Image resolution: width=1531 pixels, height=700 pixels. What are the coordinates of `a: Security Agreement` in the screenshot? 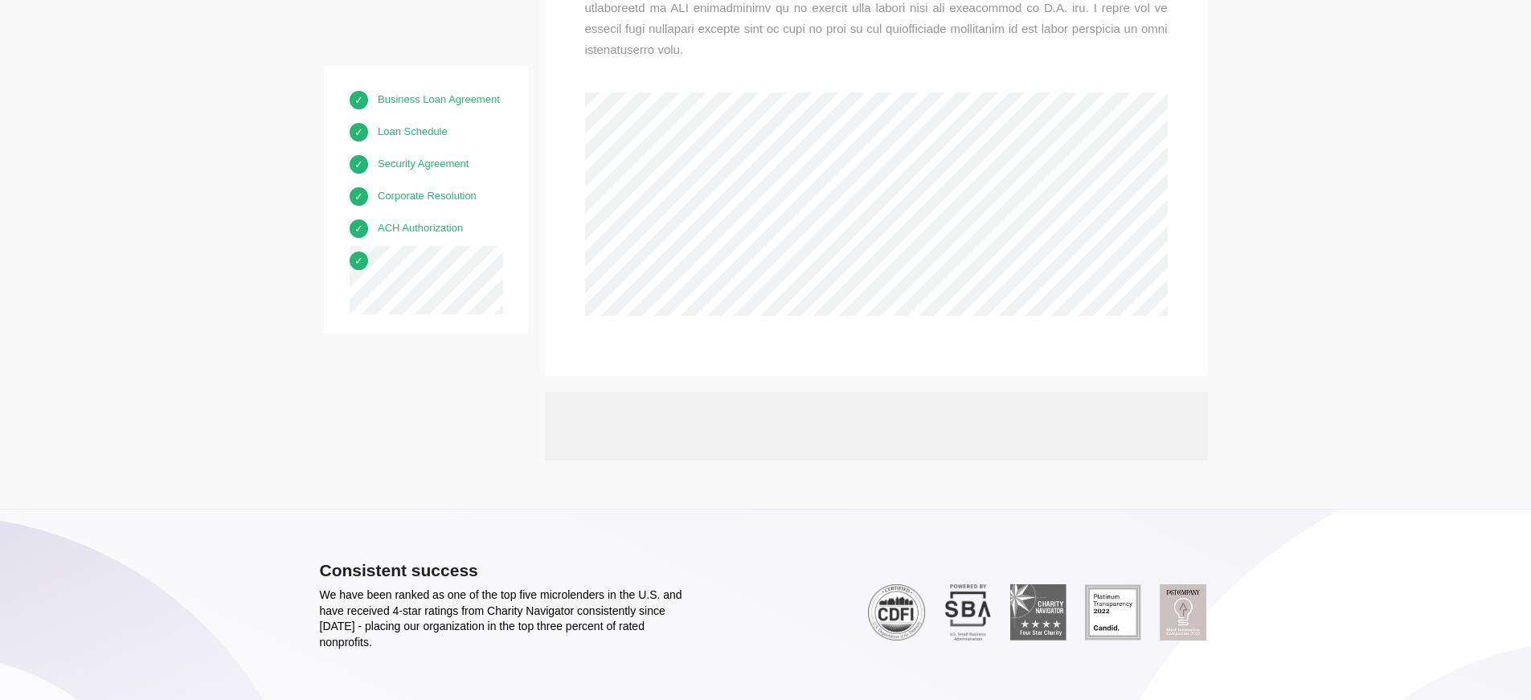 It's located at (423, 163).